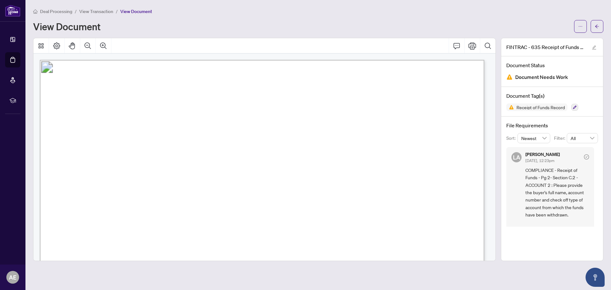 The image size is (611, 290). What do you see at coordinates (541, 107) in the screenshot?
I see `span: Receipt of Funds Record` at bounding box center [541, 107].